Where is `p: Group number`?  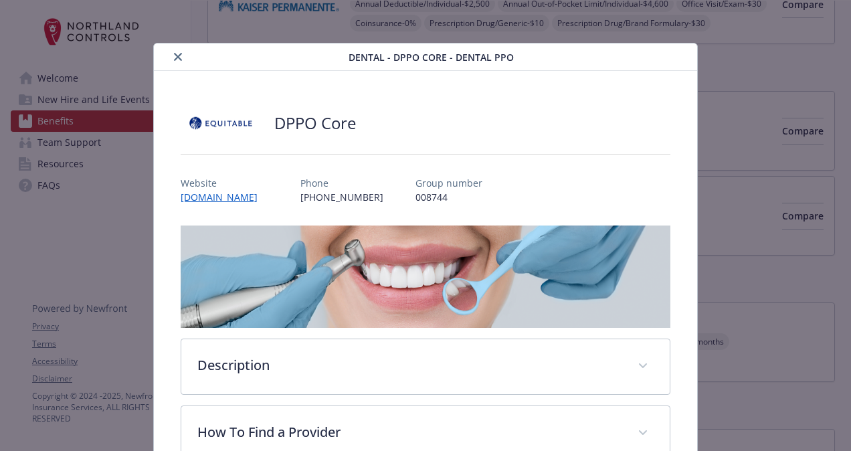 p: Group number is located at coordinates (449, 183).